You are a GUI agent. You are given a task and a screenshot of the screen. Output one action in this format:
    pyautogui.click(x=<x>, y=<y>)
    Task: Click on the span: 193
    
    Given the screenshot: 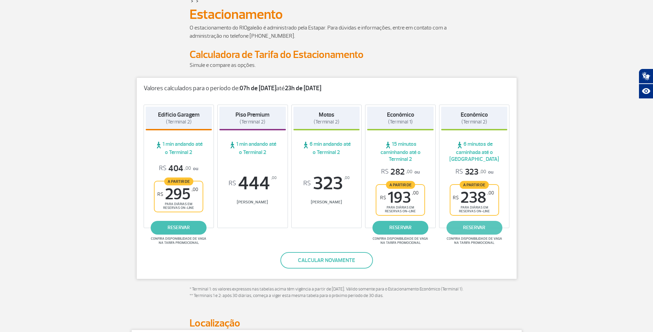 What is the action you would take?
    pyautogui.click(x=399, y=197)
    